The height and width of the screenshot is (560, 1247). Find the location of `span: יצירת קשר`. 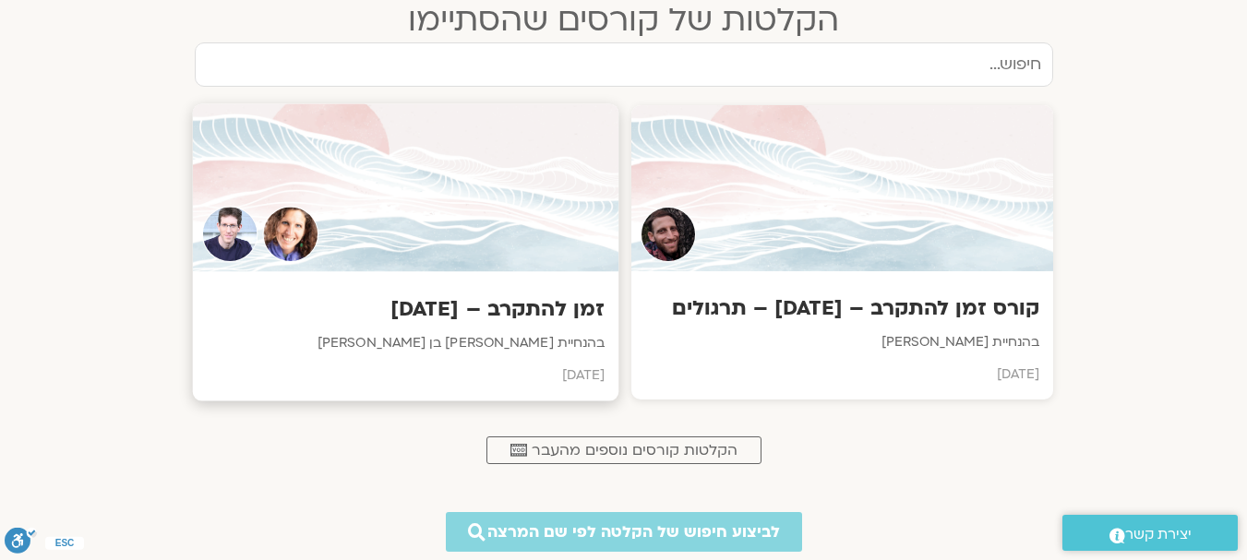

span: יצירת קשר is located at coordinates (1158, 534).